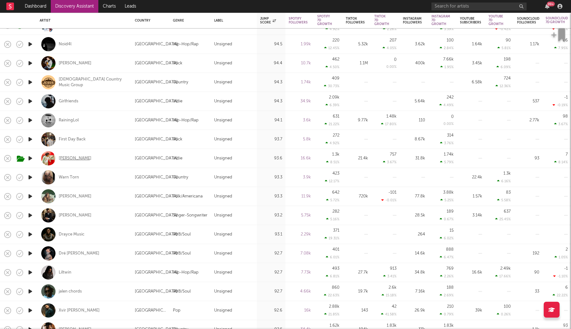  Describe the element at coordinates (508, 40) in the screenshot. I see `div: 90` at that location.